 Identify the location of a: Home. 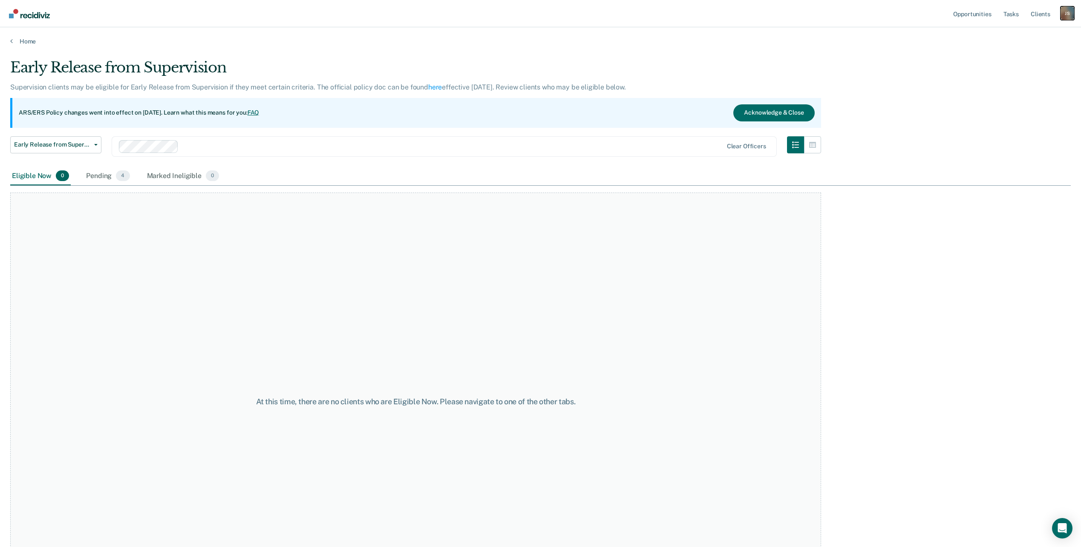
(540, 41).